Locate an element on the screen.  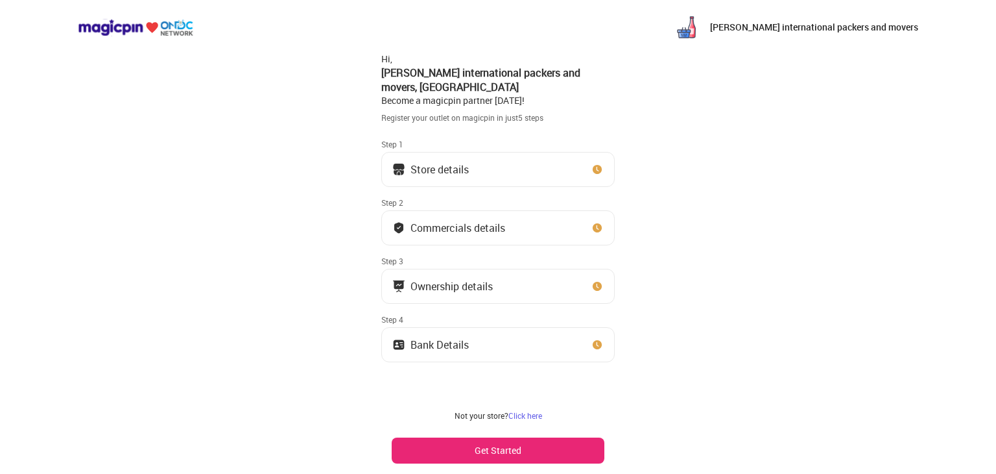
button: Store details is located at coordinates (498, 169).